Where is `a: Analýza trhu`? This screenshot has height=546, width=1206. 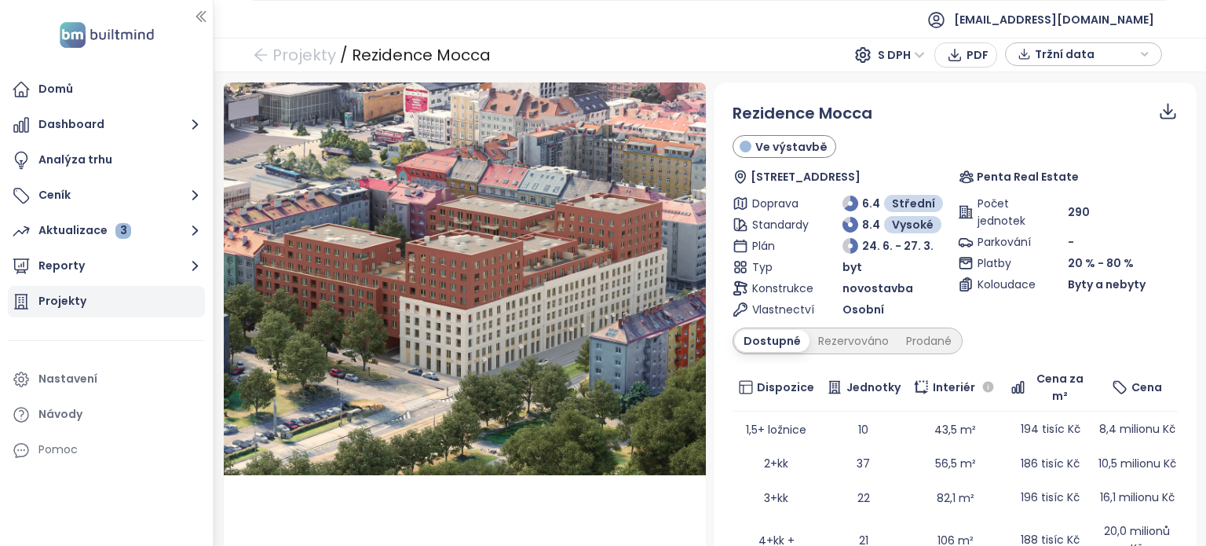 a: Analýza trhu is located at coordinates (106, 160).